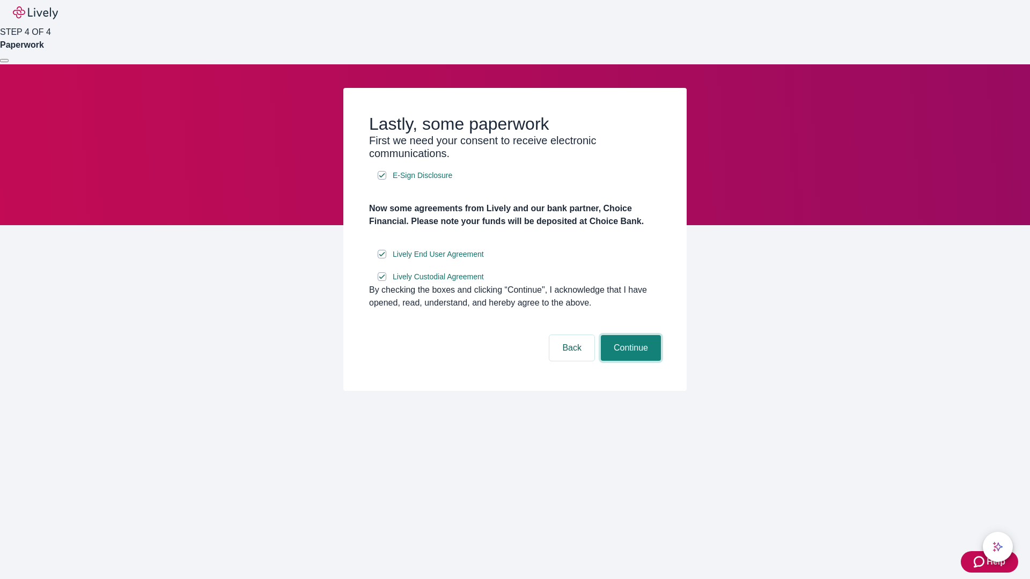 The width and height of the screenshot is (1030, 579). Describe the element at coordinates (989, 562) in the screenshot. I see `button: Zendesk support iconHelp` at that location.